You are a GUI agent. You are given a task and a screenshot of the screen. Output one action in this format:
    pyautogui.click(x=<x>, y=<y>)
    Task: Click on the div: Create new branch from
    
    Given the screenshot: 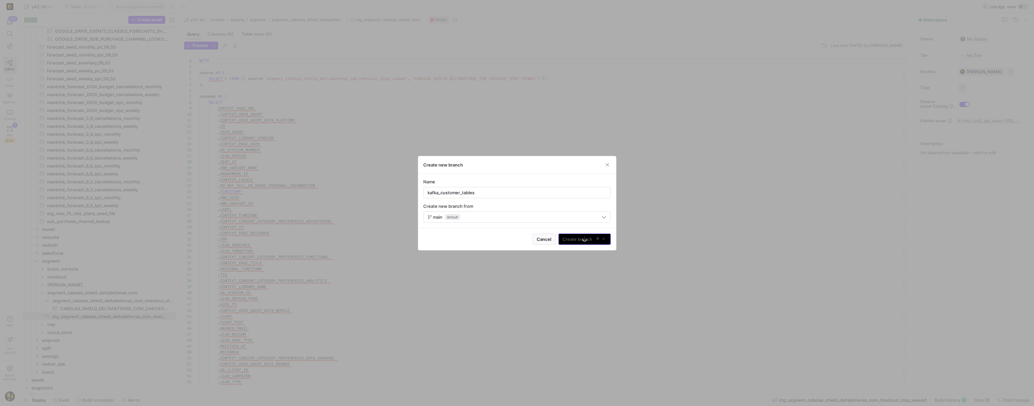 What is the action you would take?
    pyautogui.click(x=517, y=206)
    